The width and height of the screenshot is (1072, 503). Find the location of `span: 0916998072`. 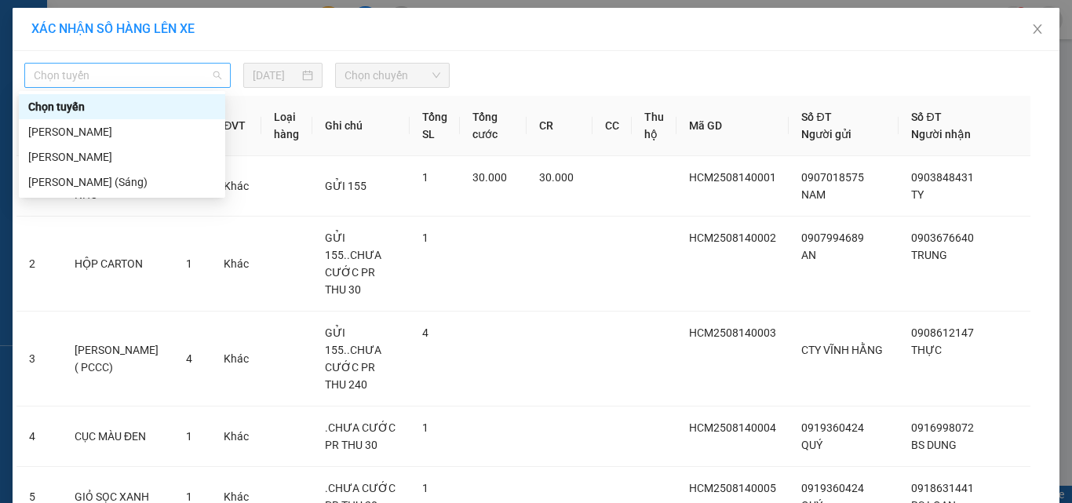

span: 0916998072 is located at coordinates (942, 428).